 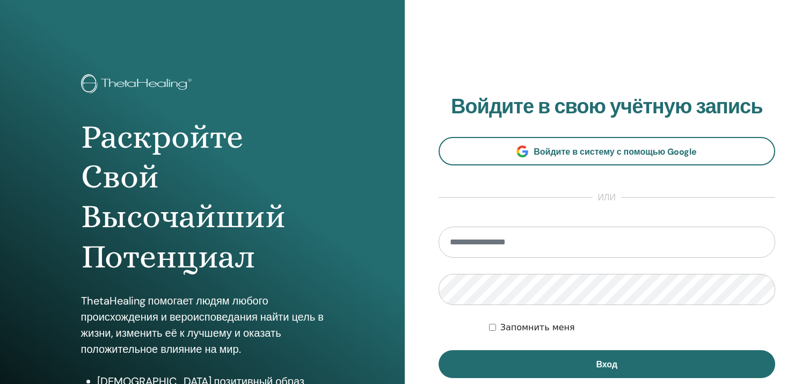 I want to click on ya-tr-span: Вход, so click(x=607, y=364).